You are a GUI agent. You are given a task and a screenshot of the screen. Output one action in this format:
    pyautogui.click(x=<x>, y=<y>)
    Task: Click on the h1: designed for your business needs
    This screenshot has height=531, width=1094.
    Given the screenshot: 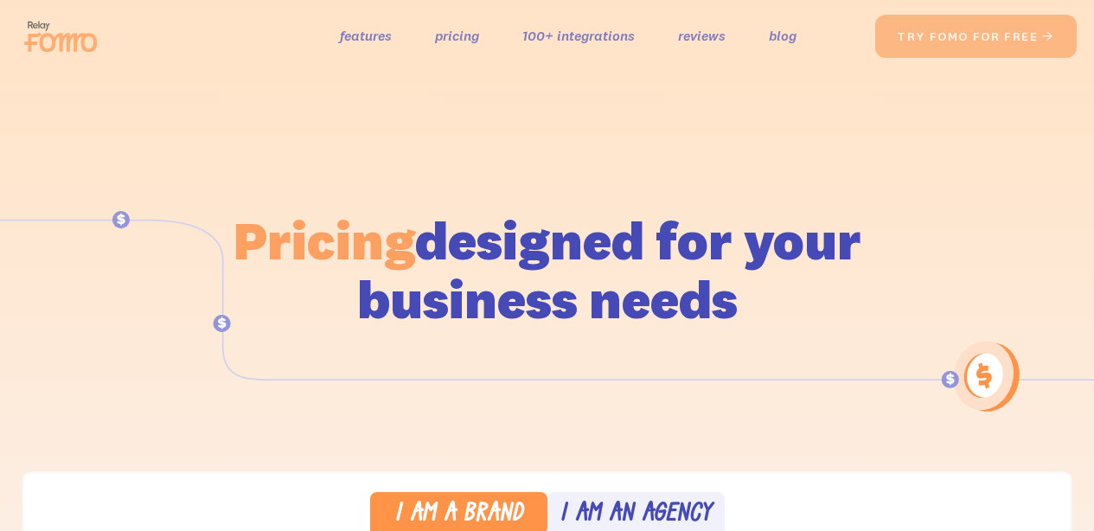 What is the action you would take?
    pyautogui.click(x=547, y=270)
    